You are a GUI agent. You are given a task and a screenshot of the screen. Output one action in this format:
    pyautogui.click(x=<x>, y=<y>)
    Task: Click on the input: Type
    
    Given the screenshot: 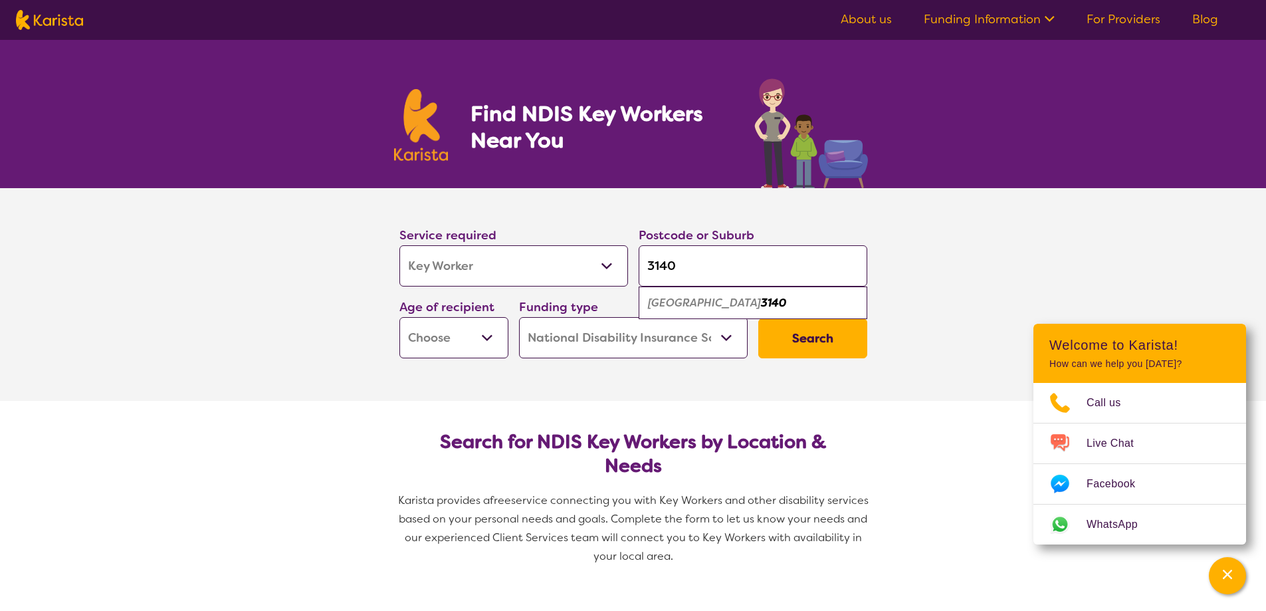 What is the action you would take?
    pyautogui.click(x=753, y=266)
    